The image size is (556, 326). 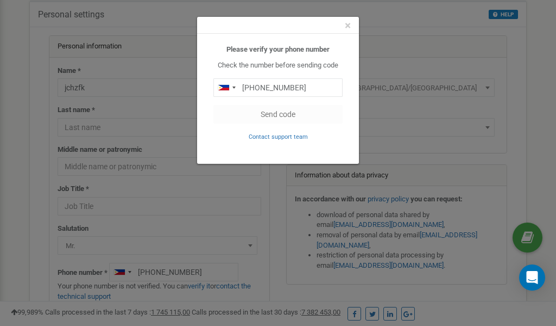 I want to click on a: Contact support team, so click(x=278, y=136).